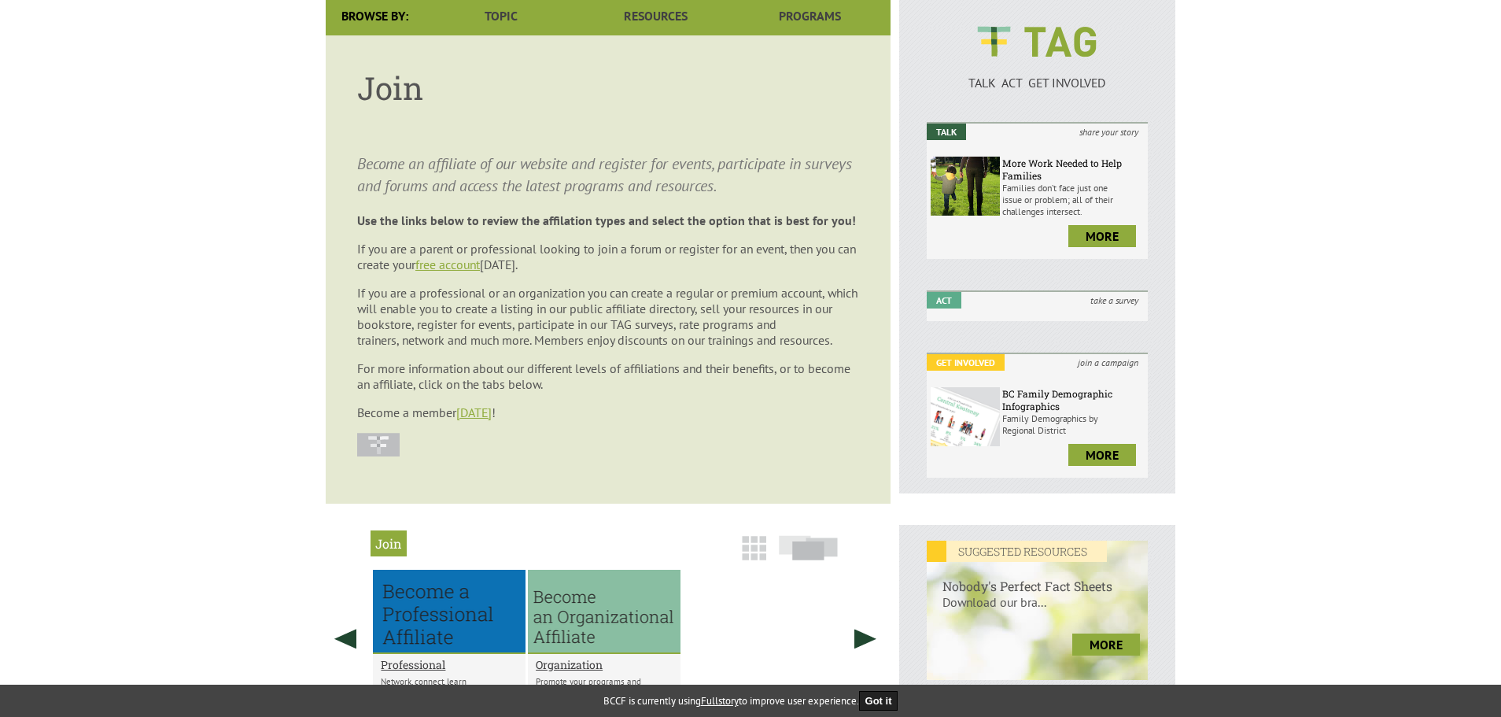 This screenshot has width=1501, height=717. Describe the element at coordinates (1037, 577) in the screenshot. I see `h6: Nobody's Perfect Fact Sheets` at that location.